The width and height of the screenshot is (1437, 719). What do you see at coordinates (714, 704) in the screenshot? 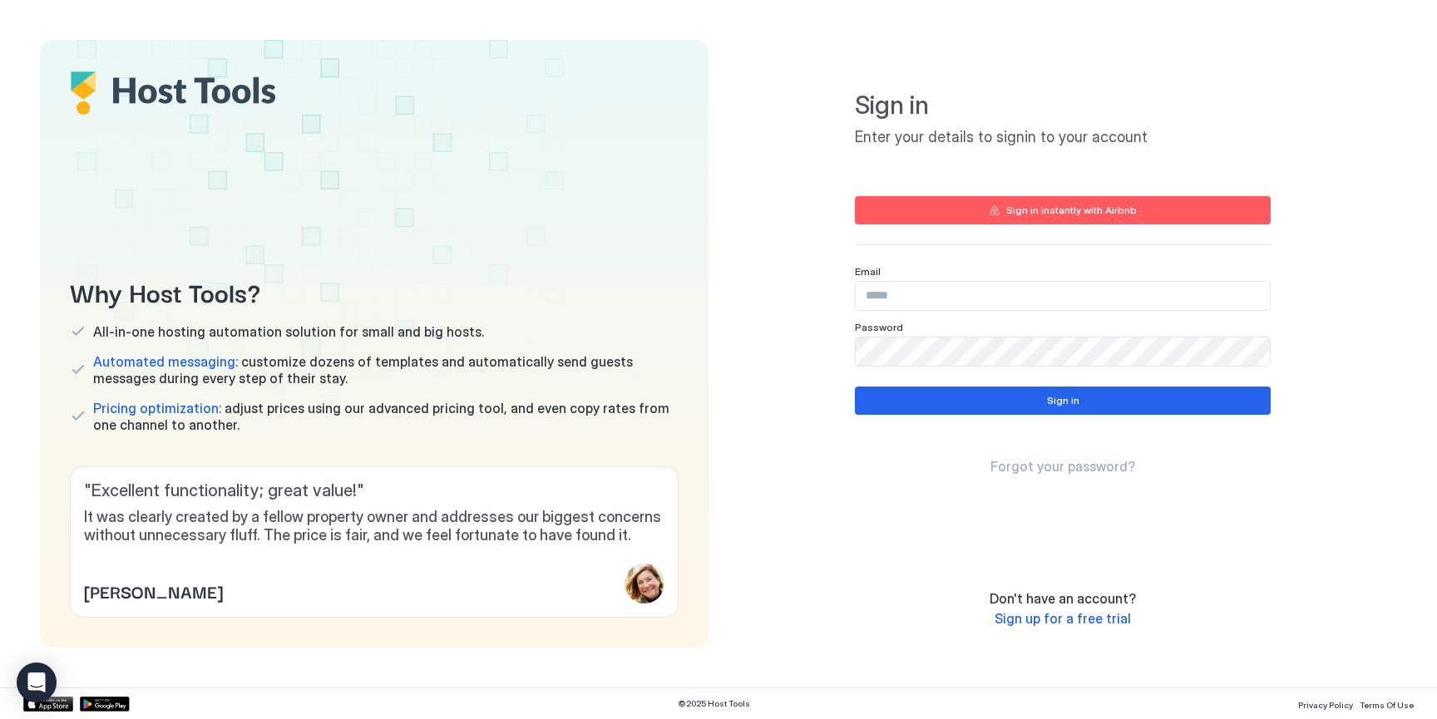
I see `span: © 2025 Host Tools` at bounding box center [714, 704].